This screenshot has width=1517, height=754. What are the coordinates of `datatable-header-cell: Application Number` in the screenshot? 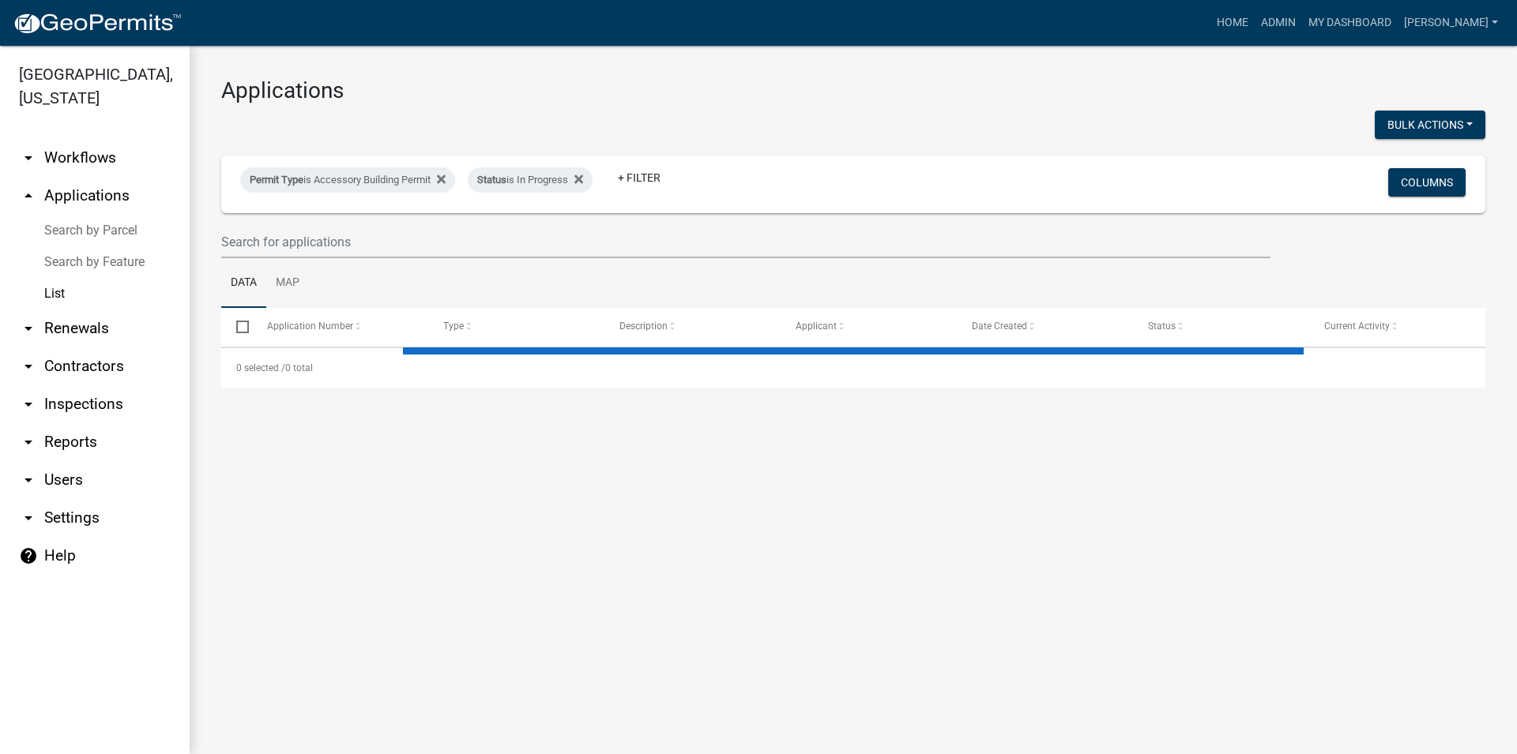 It's located at (339, 327).